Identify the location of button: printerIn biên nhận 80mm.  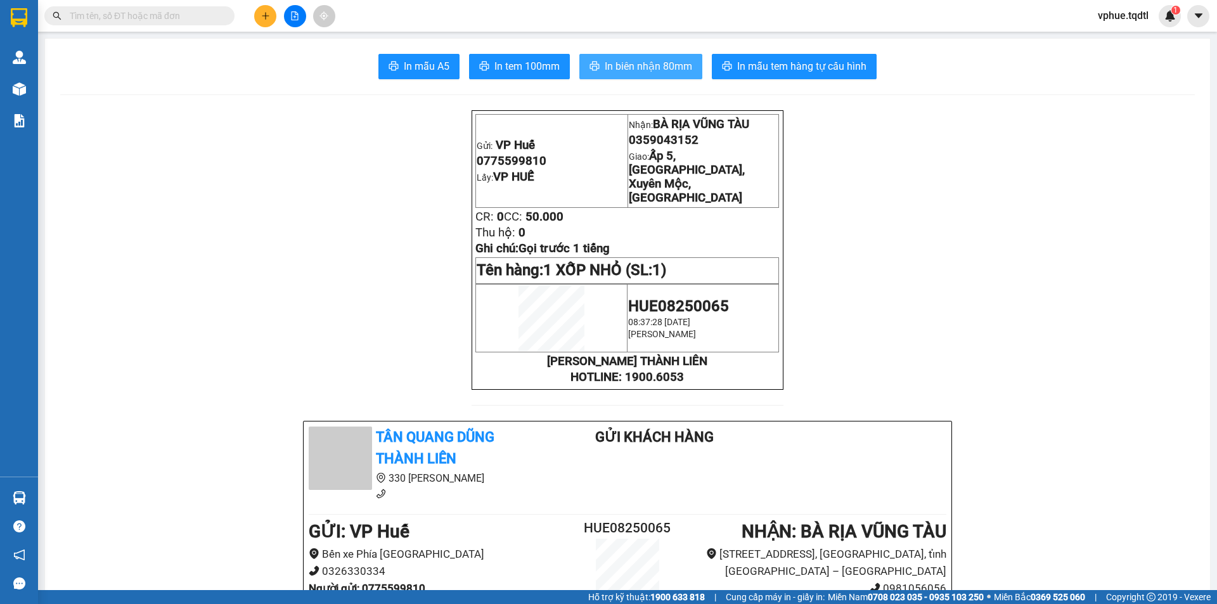
(641, 67).